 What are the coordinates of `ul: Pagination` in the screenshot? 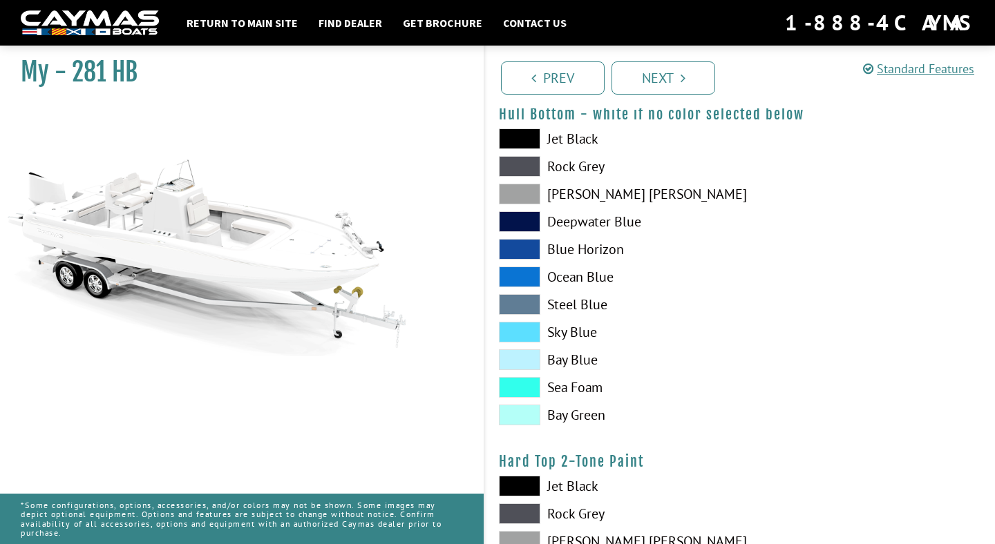 It's located at (746, 77).